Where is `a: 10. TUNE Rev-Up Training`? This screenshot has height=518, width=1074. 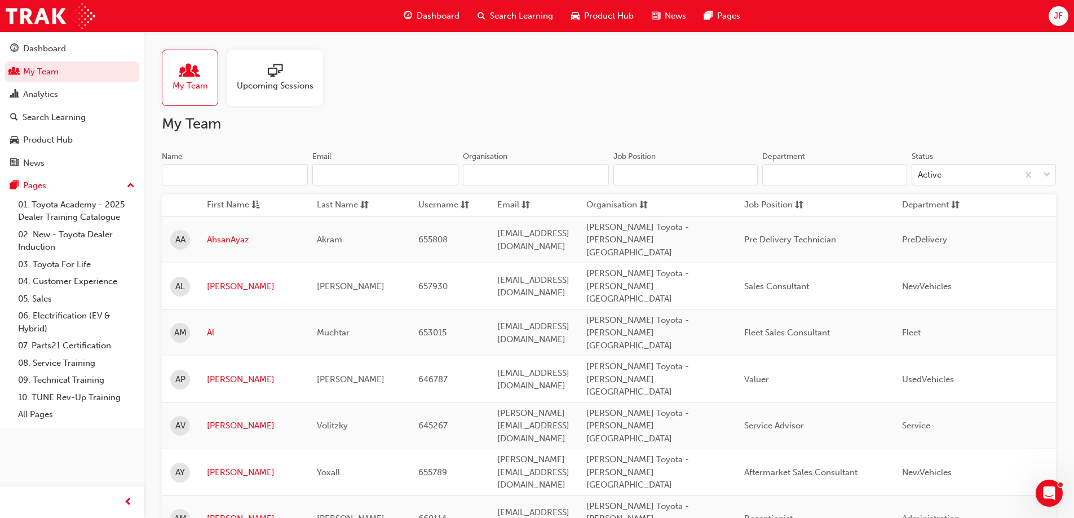
a: 10. TUNE Rev-Up Training is located at coordinates (76, 397).